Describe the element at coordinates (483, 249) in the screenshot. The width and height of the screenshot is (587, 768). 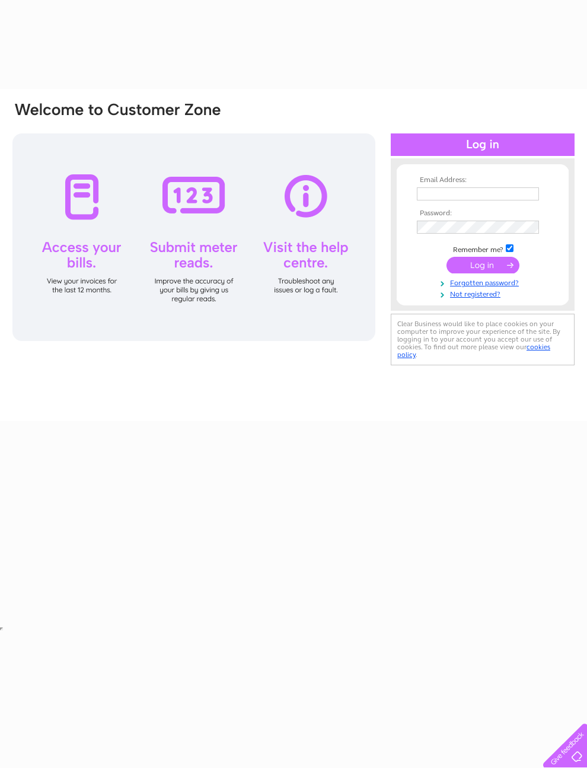
I see `td: Remember me?` at that location.